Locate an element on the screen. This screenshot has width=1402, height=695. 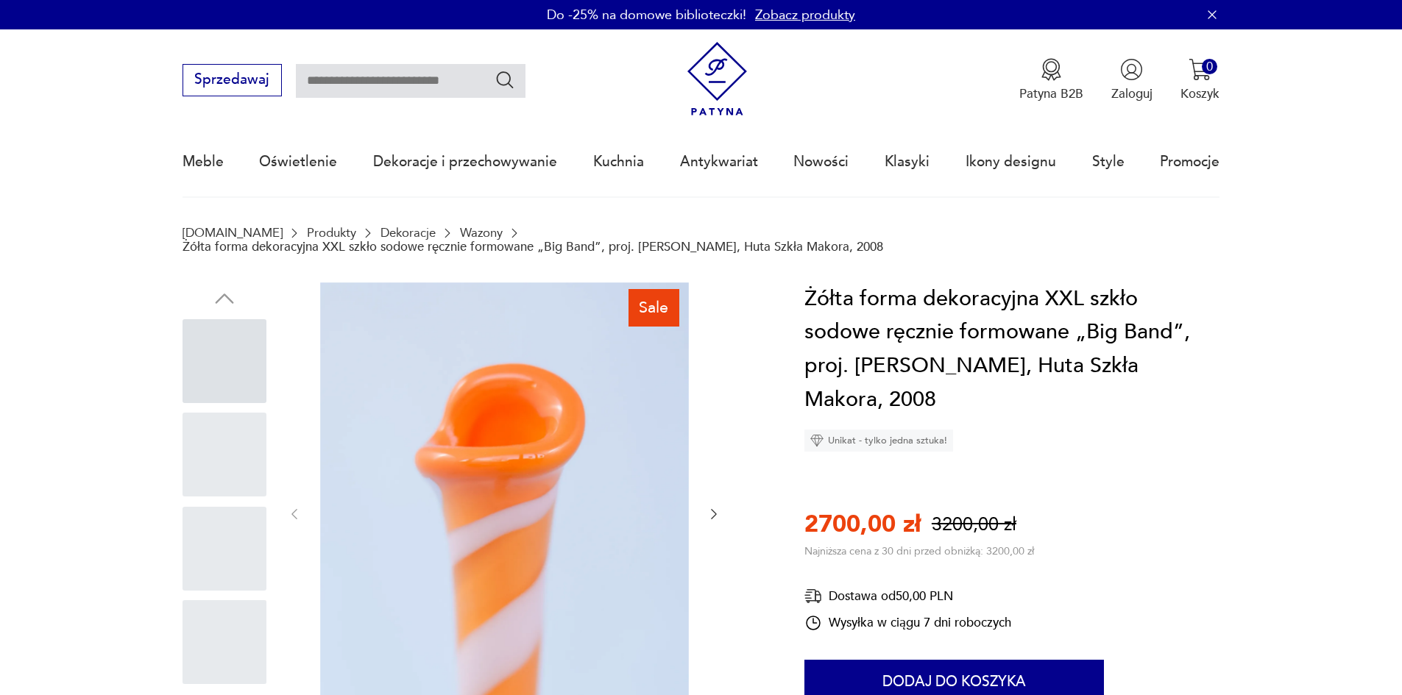
div: Dostawa od 50,00 PLN is located at coordinates (907, 596).